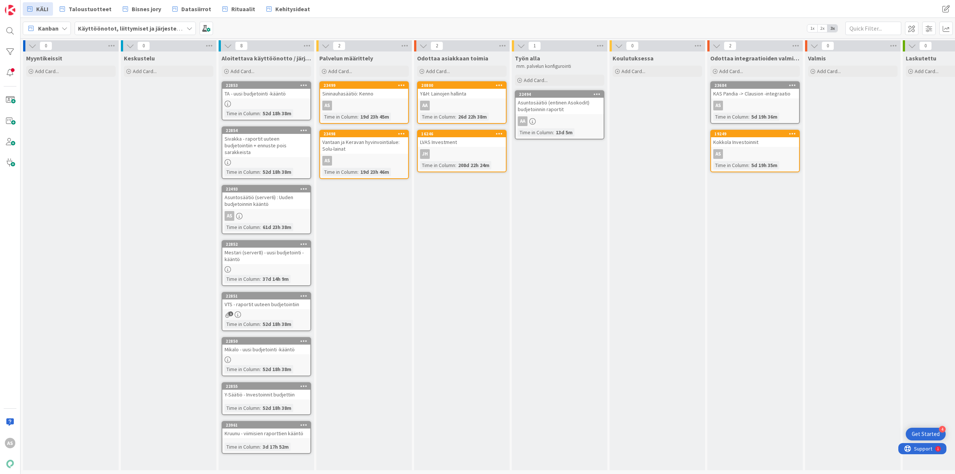  What do you see at coordinates (266, 394) in the screenshot?
I see `div: Y-Säätiö - Investoinnit budjettiin` at bounding box center [266, 394].